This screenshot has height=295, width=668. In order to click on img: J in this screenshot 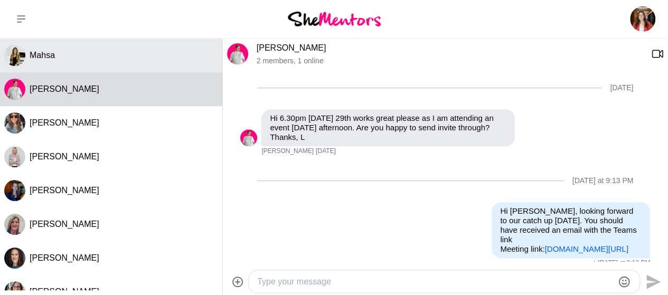, I will do `click(15, 258)`.